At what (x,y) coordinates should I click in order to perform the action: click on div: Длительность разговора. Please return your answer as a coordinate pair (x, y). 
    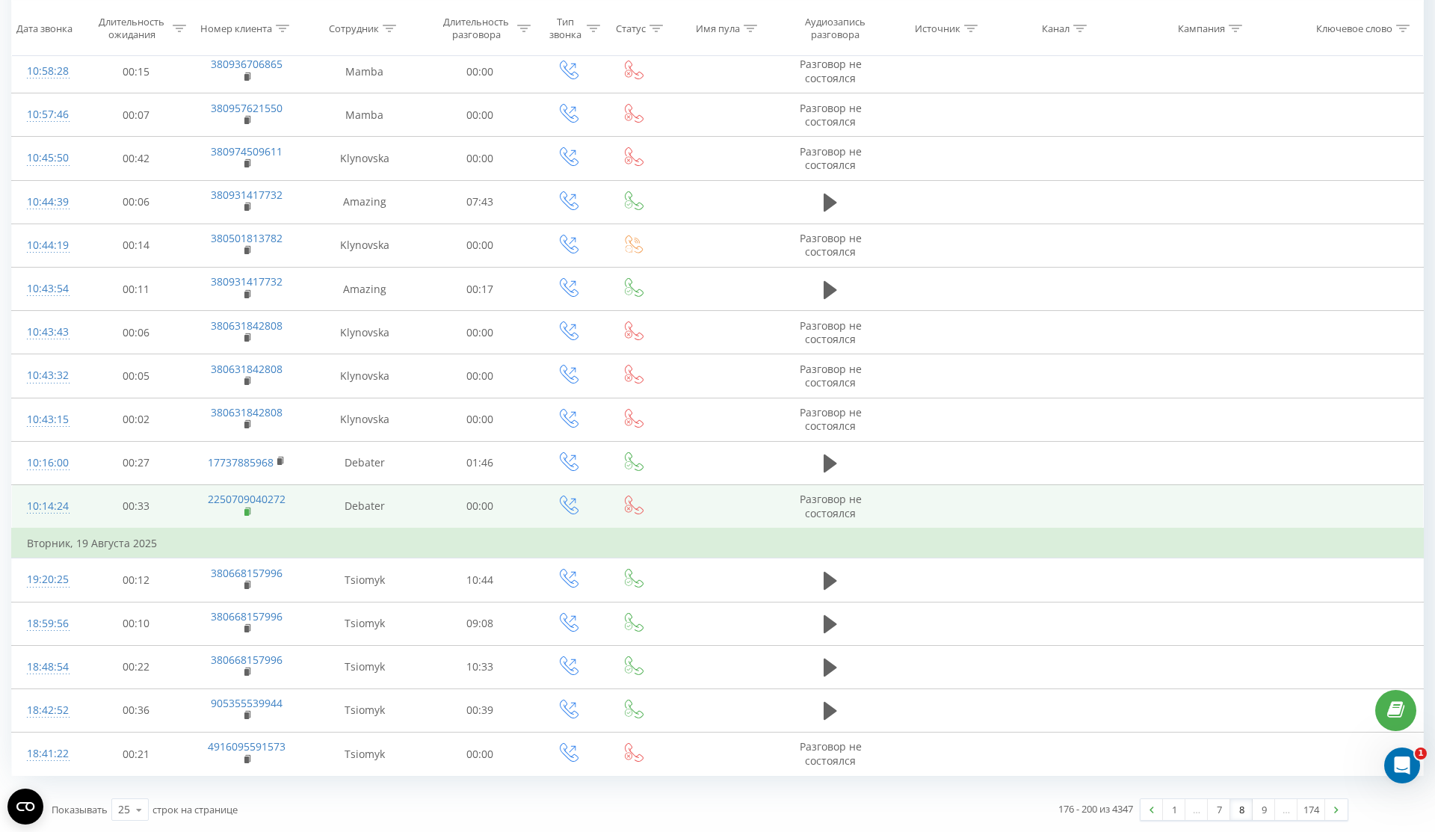
    Looking at the image, I should click on (476, 28).